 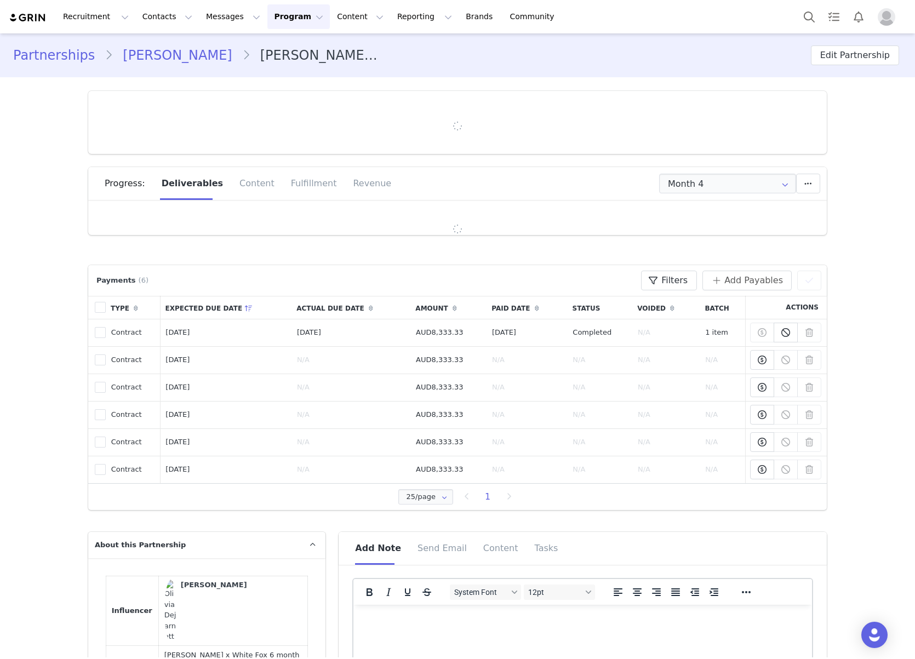 What do you see at coordinates (442, 548) in the screenshot?
I see `span: Send Email` at bounding box center [442, 548].